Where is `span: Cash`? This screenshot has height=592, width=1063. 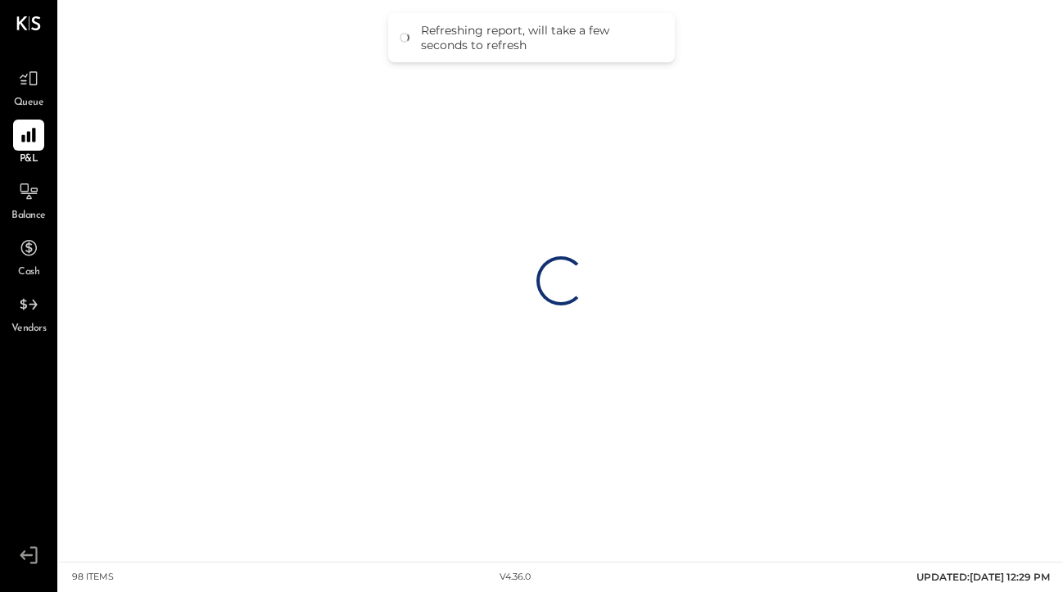 span: Cash is located at coordinates (29, 273).